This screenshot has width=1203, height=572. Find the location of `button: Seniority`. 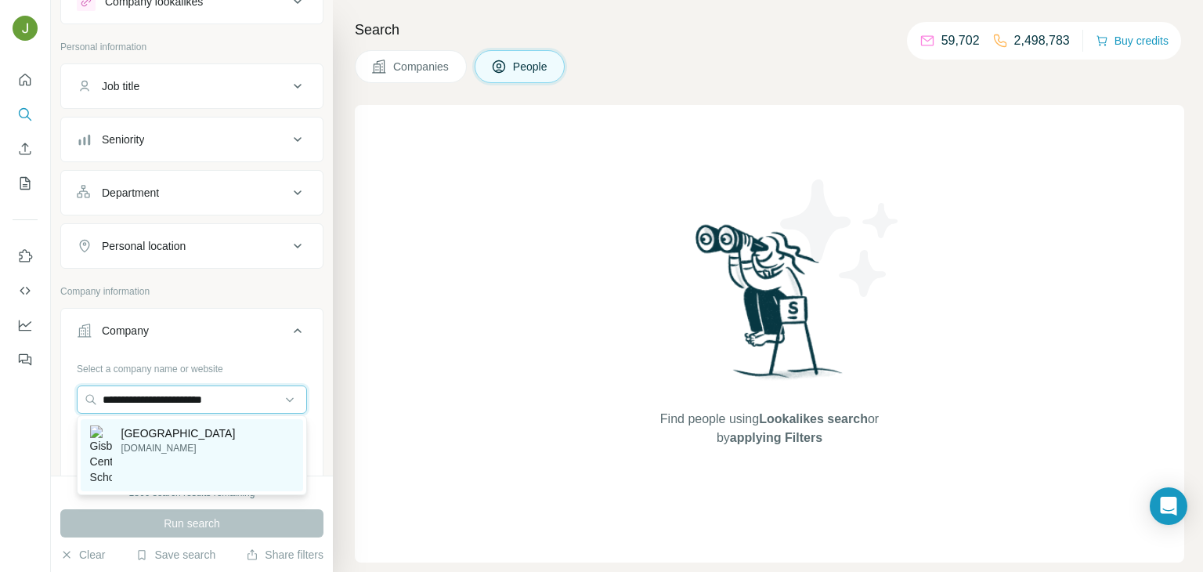

button: Seniority is located at coordinates (192, 139).